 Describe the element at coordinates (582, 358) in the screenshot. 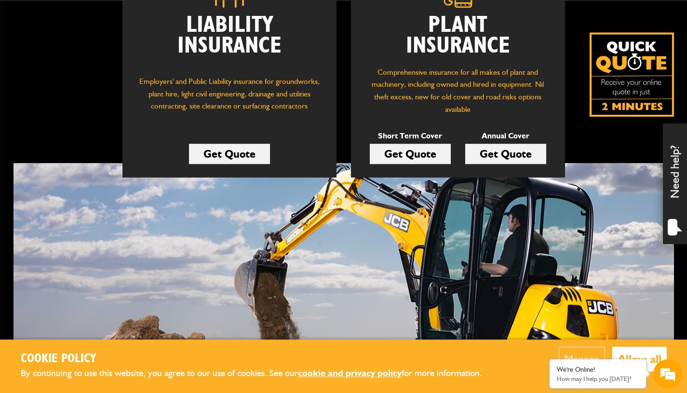

I see `button: Manage` at that location.